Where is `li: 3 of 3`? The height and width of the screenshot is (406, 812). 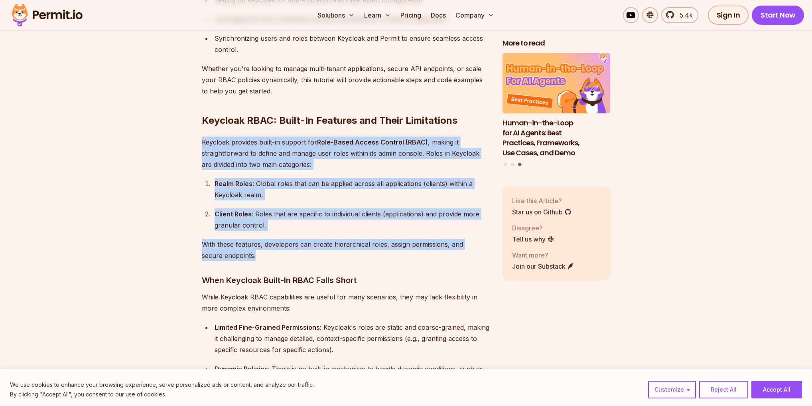
li: 3 of 3 is located at coordinates (556, 105).